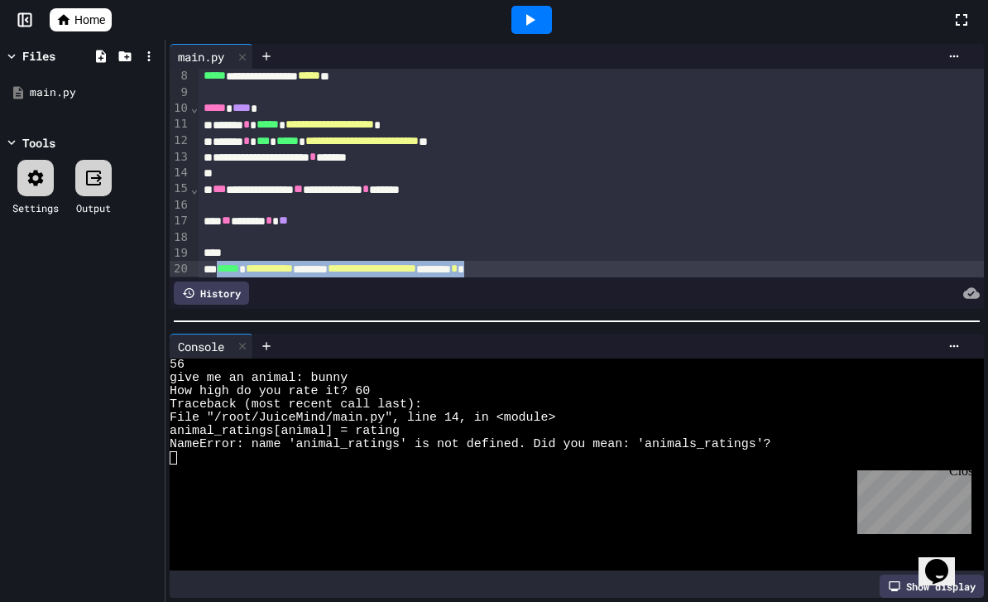 Image resolution: width=988 pixels, height=602 pixels. I want to click on div: 18, so click(180, 237).